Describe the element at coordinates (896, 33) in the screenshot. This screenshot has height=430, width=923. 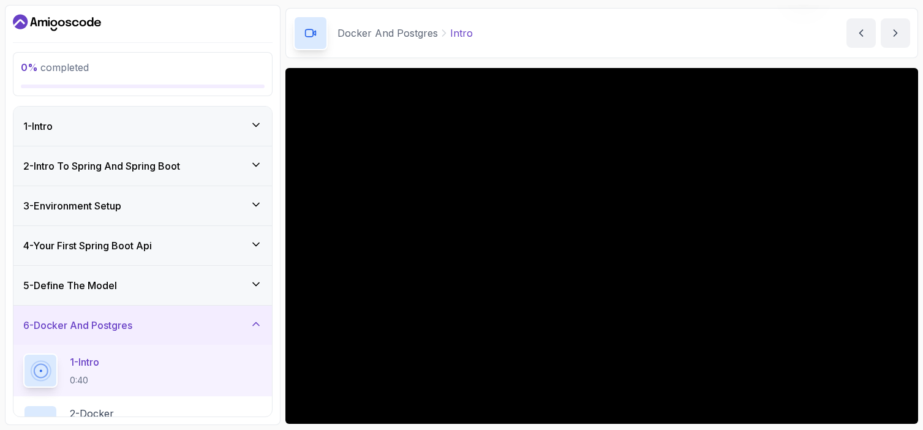
I see `button: next content` at that location.